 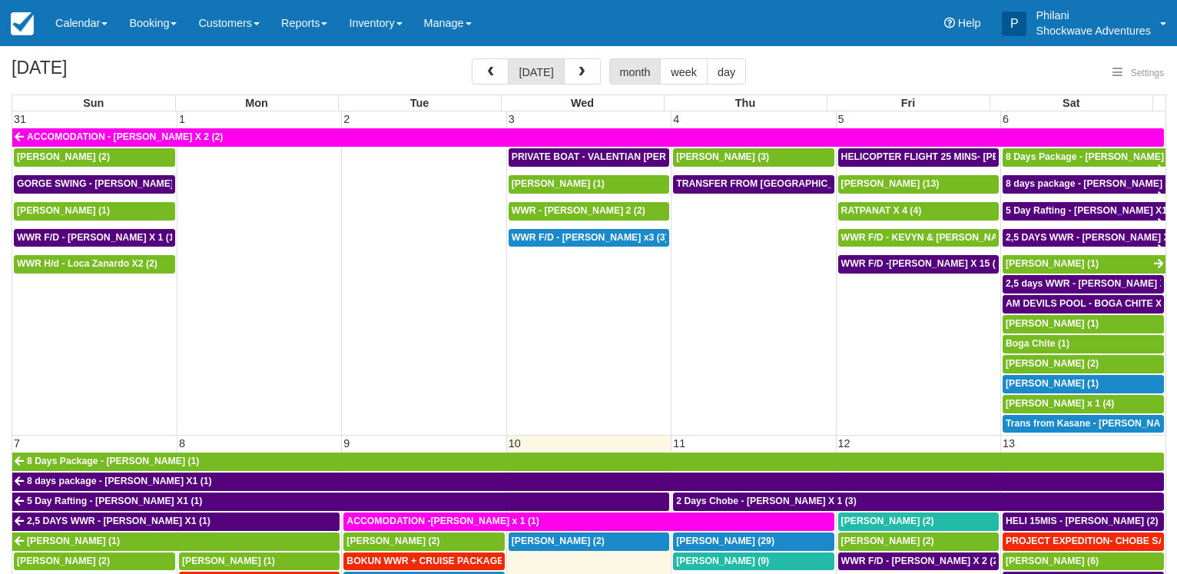 I want to click on span: 31, so click(x=20, y=119).